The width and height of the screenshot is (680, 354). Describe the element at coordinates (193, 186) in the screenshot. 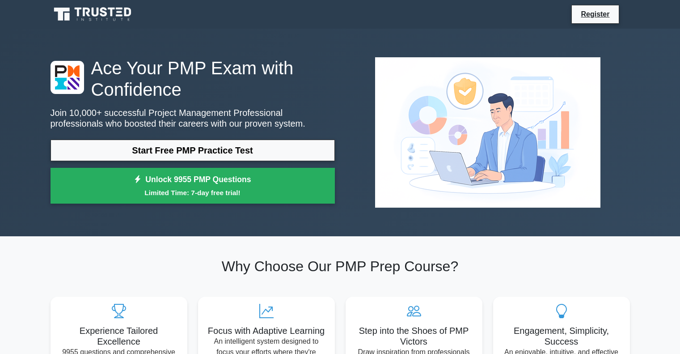

I see `a: Unlock 9955 PMP QuestionsLimited Time: 7-day free trial!` at that location.